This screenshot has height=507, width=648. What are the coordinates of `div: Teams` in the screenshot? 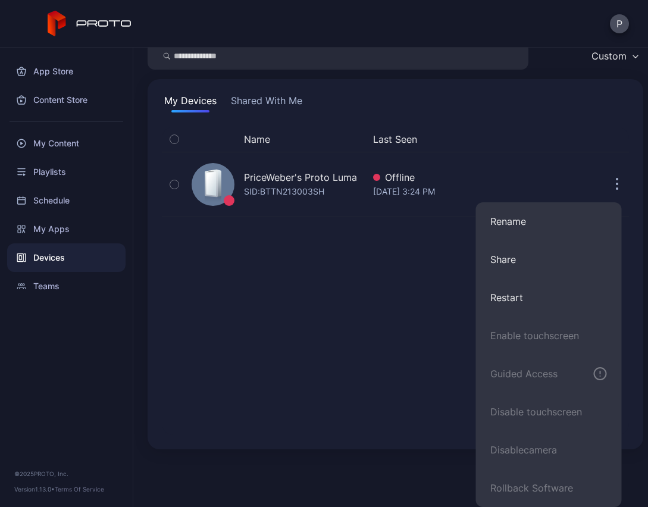 It's located at (66, 286).